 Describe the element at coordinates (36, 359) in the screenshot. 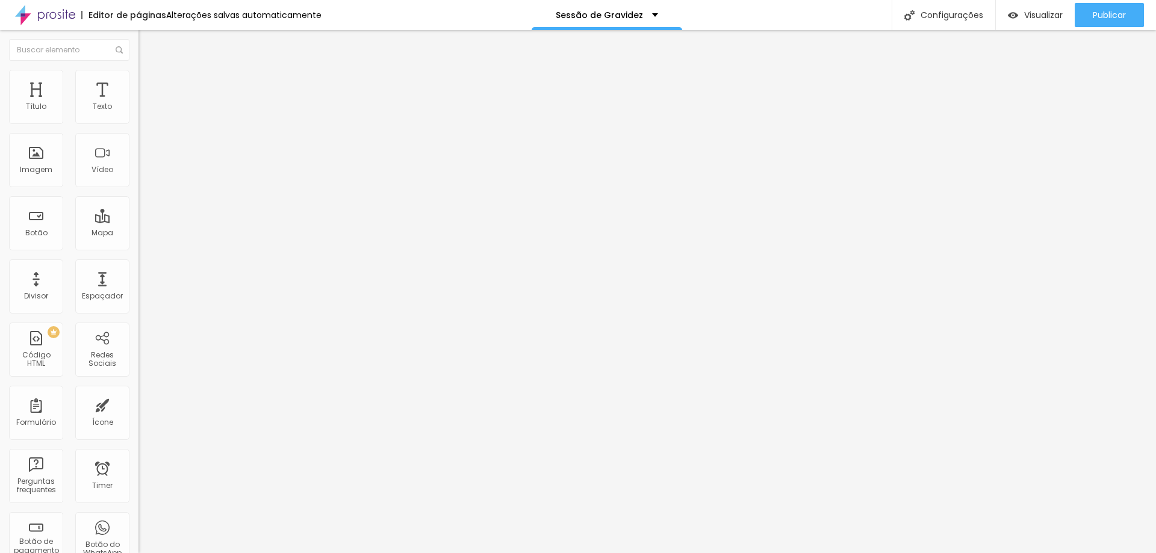

I see `div: Código HTML` at that location.